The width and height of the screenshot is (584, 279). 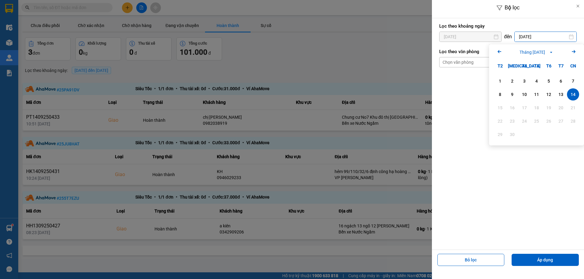 What do you see at coordinates (471, 260) in the screenshot?
I see `button: Bỏ lọc` at bounding box center [471, 260].